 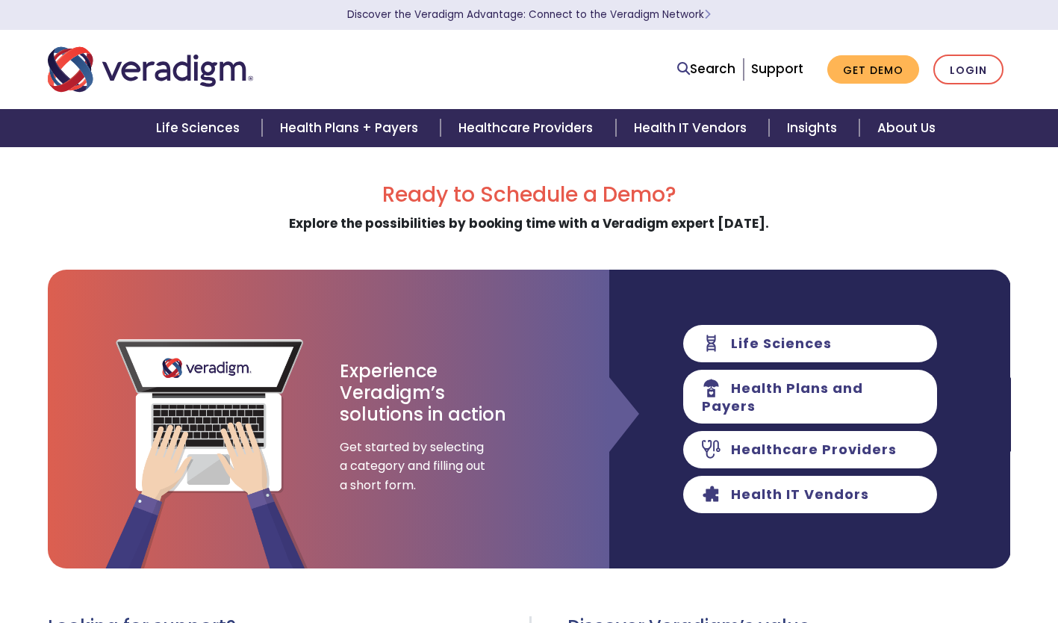 I want to click on a: Discover the Veradigm Advantage: Connect to the Veradigm NetworkLearn More, so click(x=529, y=14).